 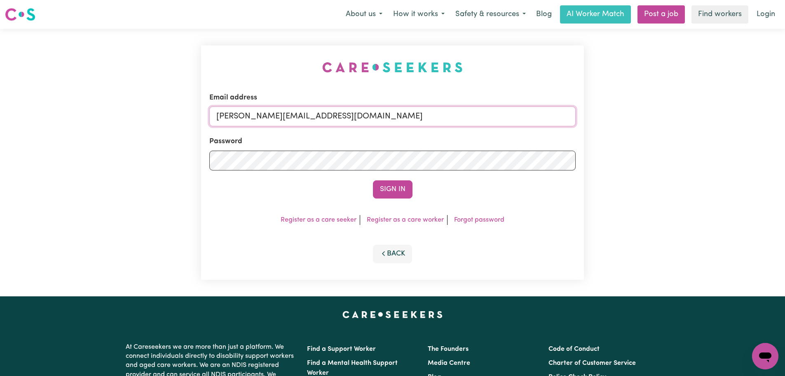 What do you see at coordinates (20, 14) in the screenshot?
I see `a: Careseekers logo` at bounding box center [20, 14].